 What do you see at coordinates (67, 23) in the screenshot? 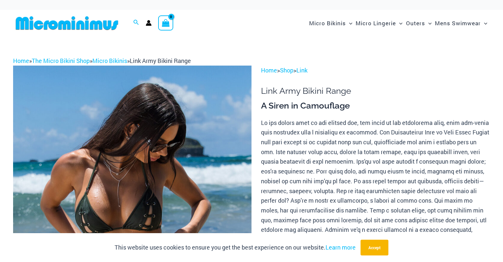
I see `img: MM SHOP LOGO FLAT` at bounding box center [67, 23].